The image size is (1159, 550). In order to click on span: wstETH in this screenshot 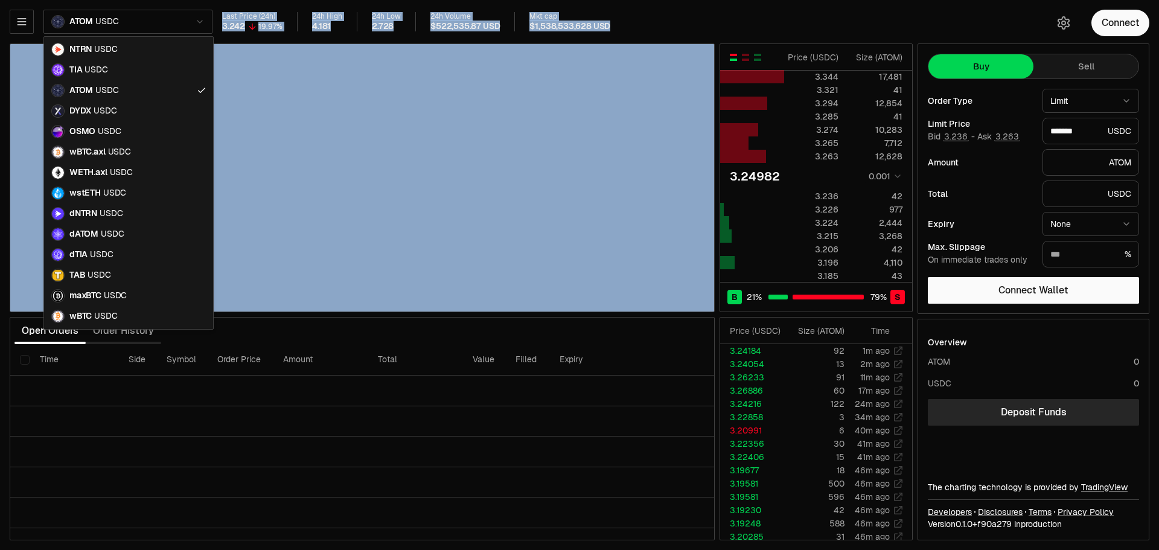, I will do `click(85, 193)`.